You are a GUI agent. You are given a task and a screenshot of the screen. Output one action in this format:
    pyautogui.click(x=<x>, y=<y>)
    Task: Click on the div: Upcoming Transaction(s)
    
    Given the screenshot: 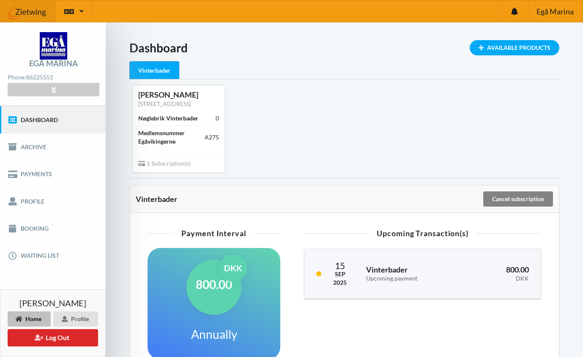 What is the action you would take?
    pyautogui.click(x=422, y=233)
    